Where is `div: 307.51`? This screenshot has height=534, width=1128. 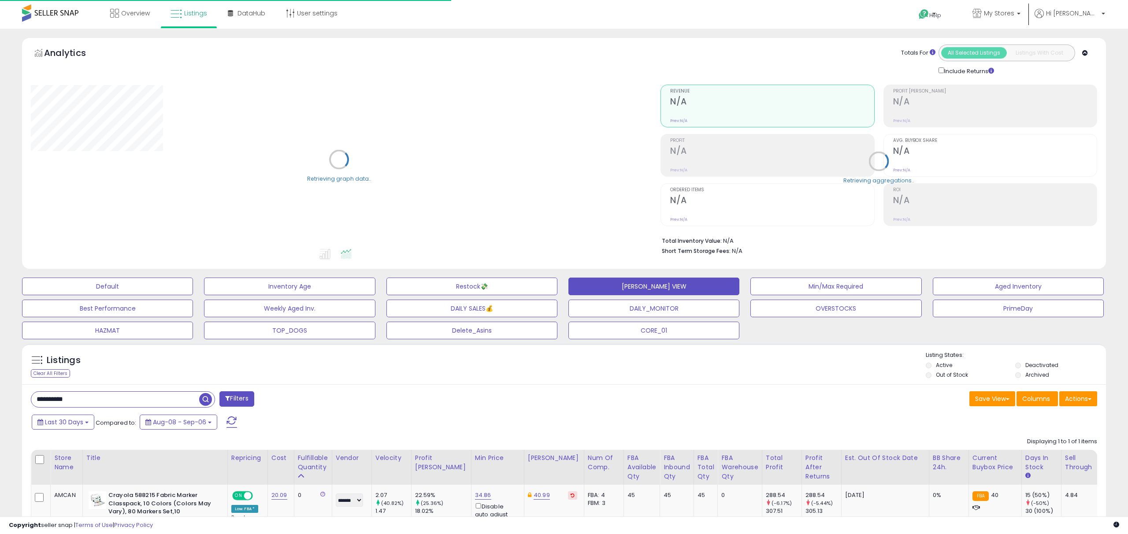 div: 307.51 is located at coordinates (783, 511).